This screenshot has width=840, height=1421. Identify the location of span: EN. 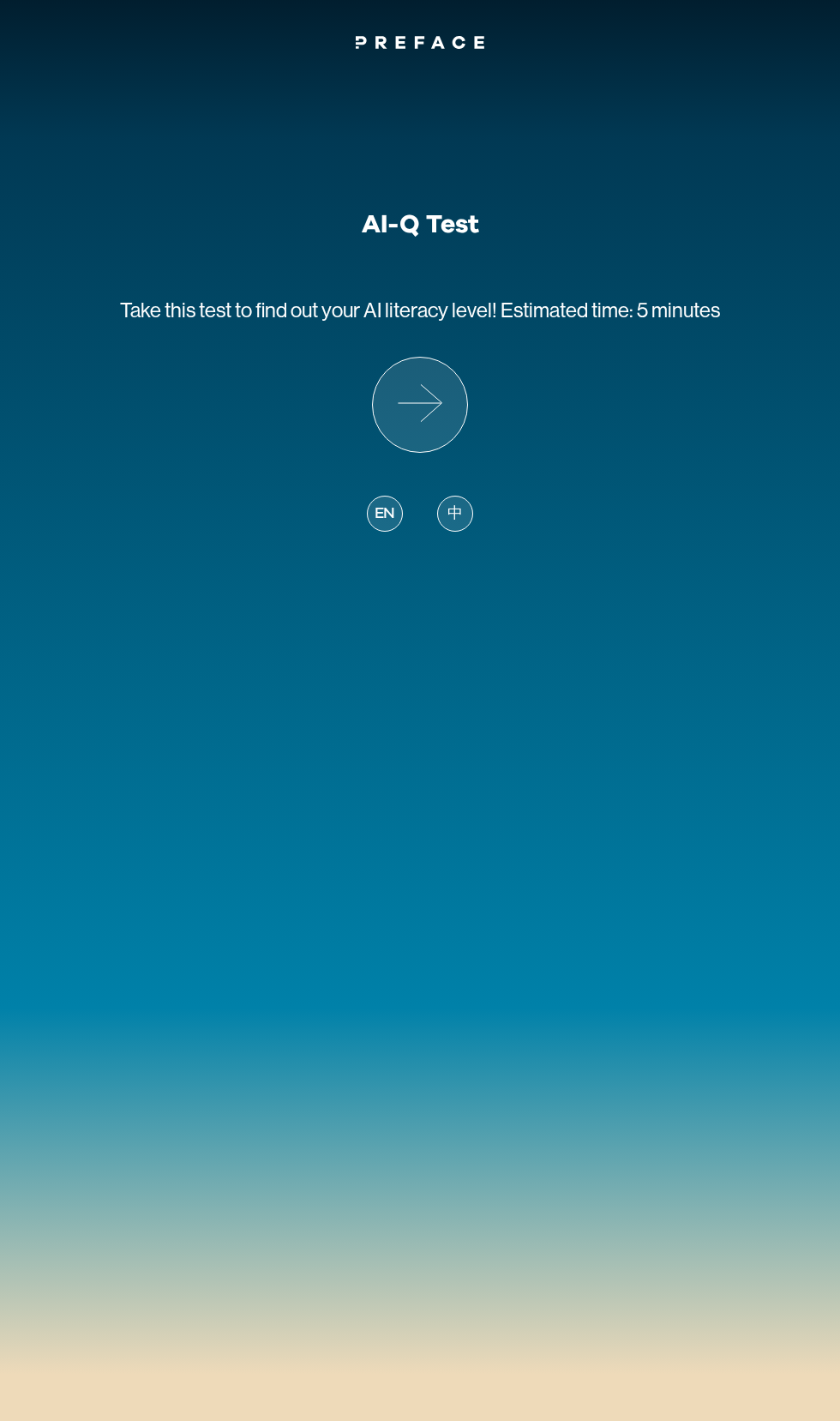
(385, 514).